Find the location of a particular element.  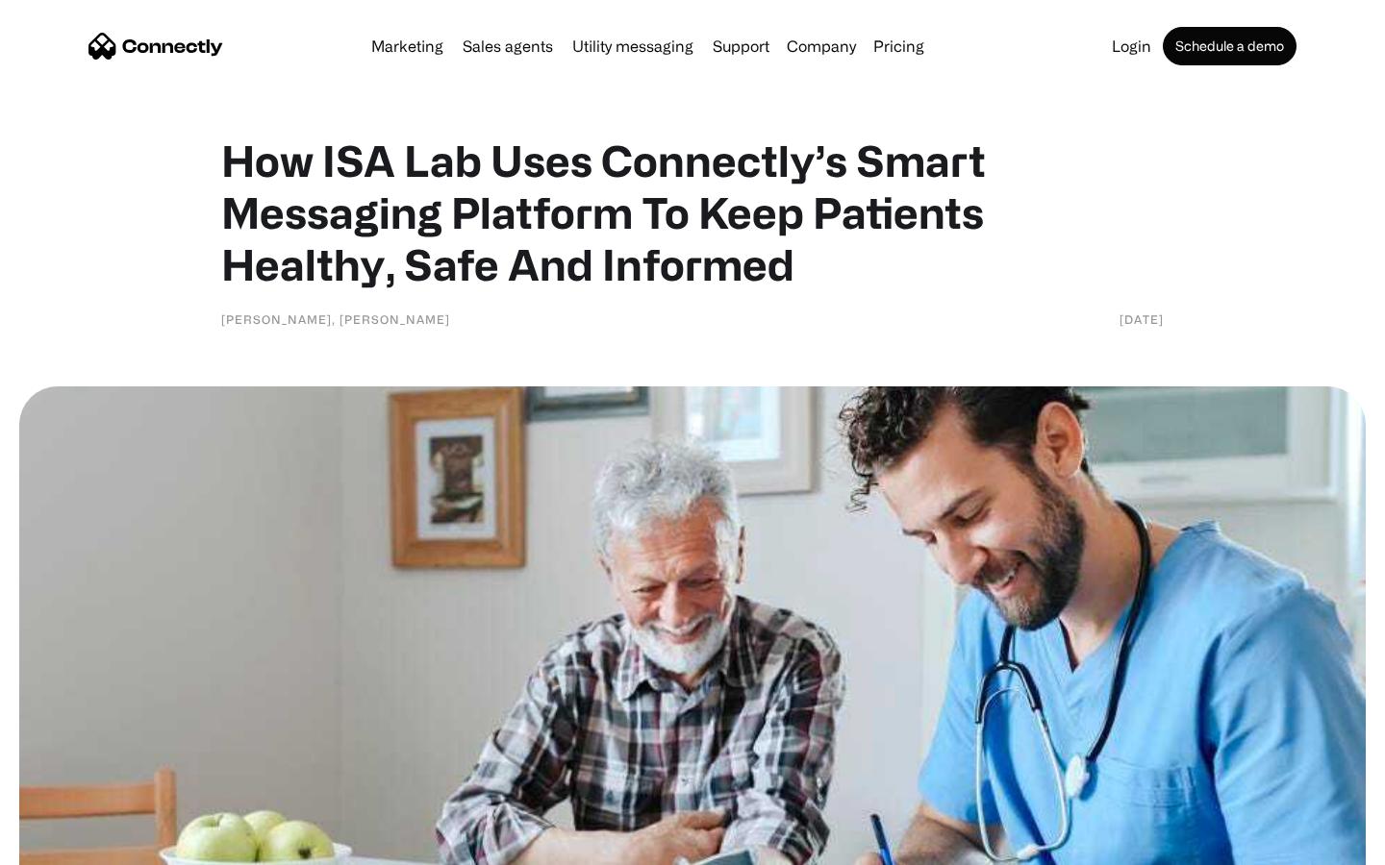

ul: Language list is located at coordinates (77, 845).